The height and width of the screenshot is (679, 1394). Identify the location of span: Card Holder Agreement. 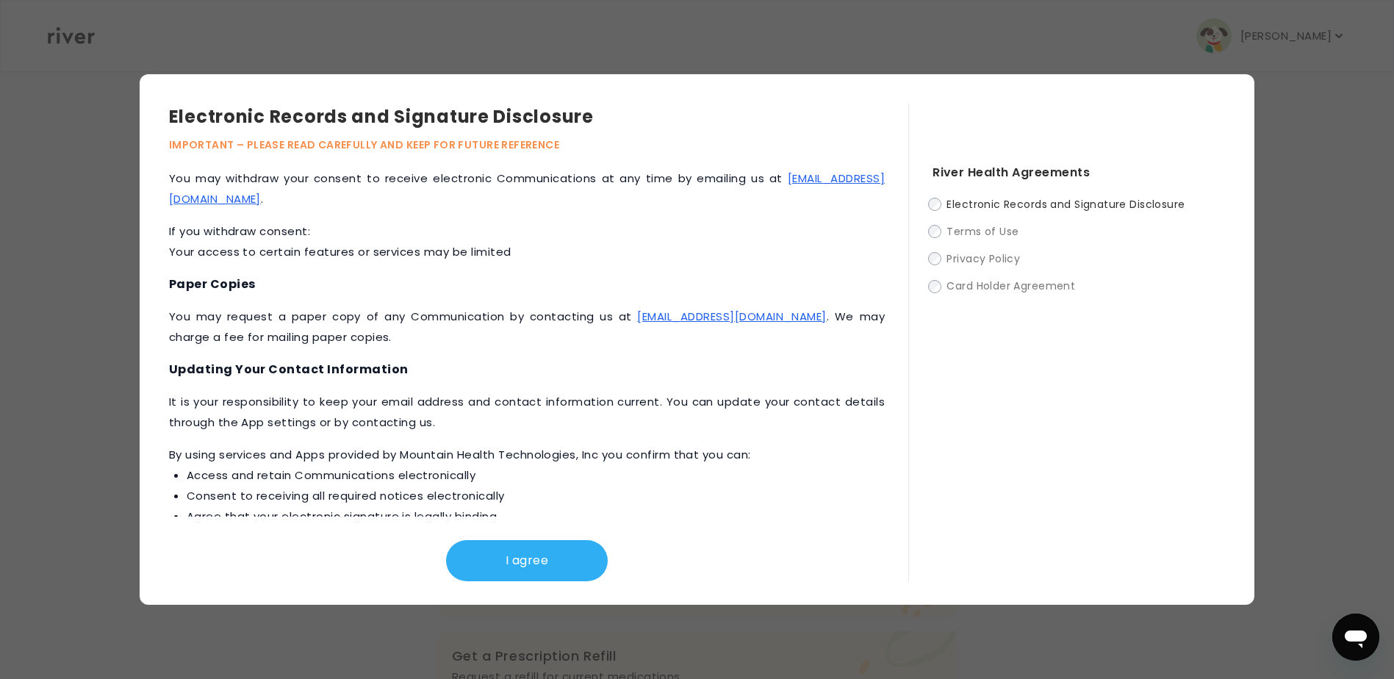
(1011, 287).